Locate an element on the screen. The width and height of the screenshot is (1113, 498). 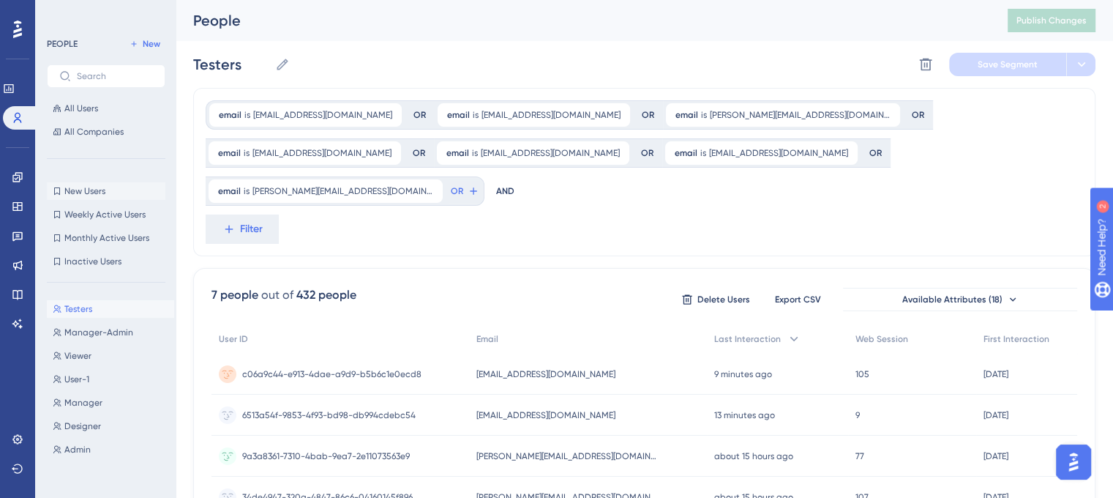
span: Terrible is located at coordinates (45, 399).